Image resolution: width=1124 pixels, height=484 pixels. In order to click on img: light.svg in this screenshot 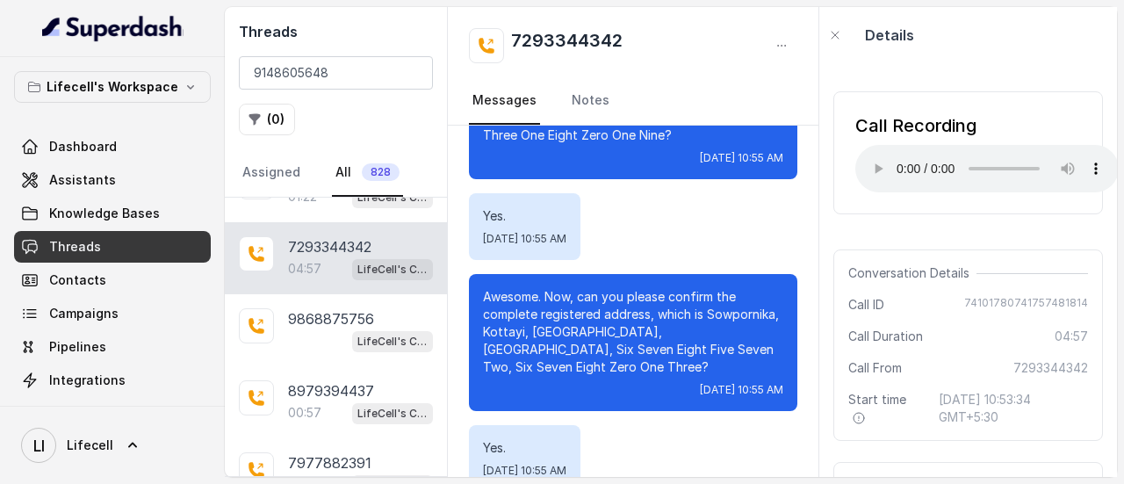, I will do `click(112, 28)`.